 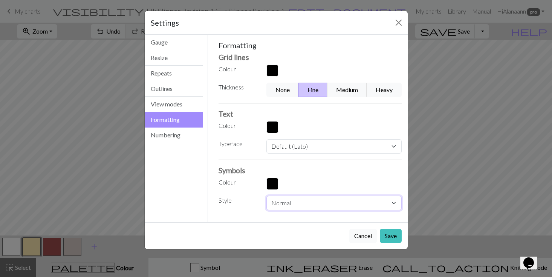 I want to click on button: Repeats, so click(x=174, y=73).